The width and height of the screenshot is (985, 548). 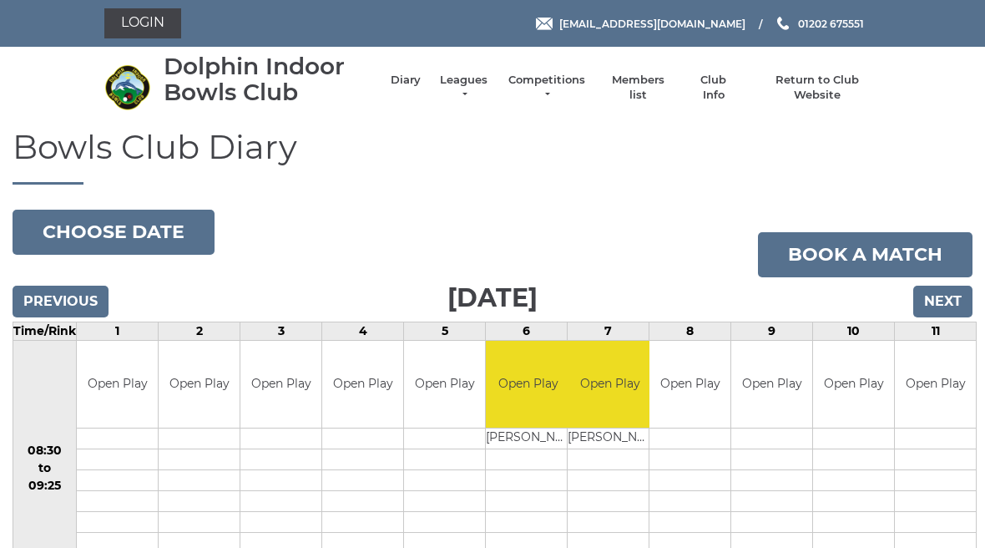 I want to click on a: Competitions, so click(x=547, y=88).